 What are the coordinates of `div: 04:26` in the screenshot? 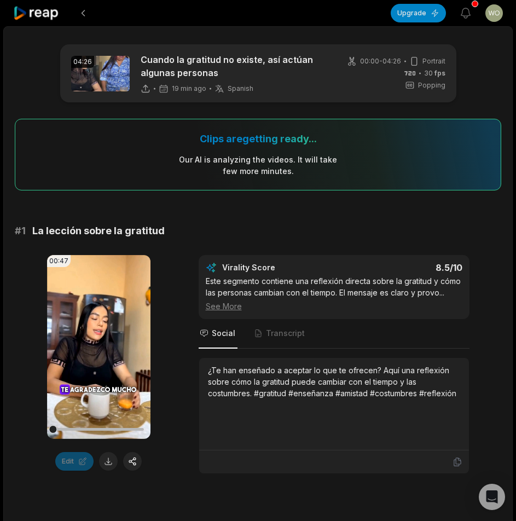 It's located at (83, 62).